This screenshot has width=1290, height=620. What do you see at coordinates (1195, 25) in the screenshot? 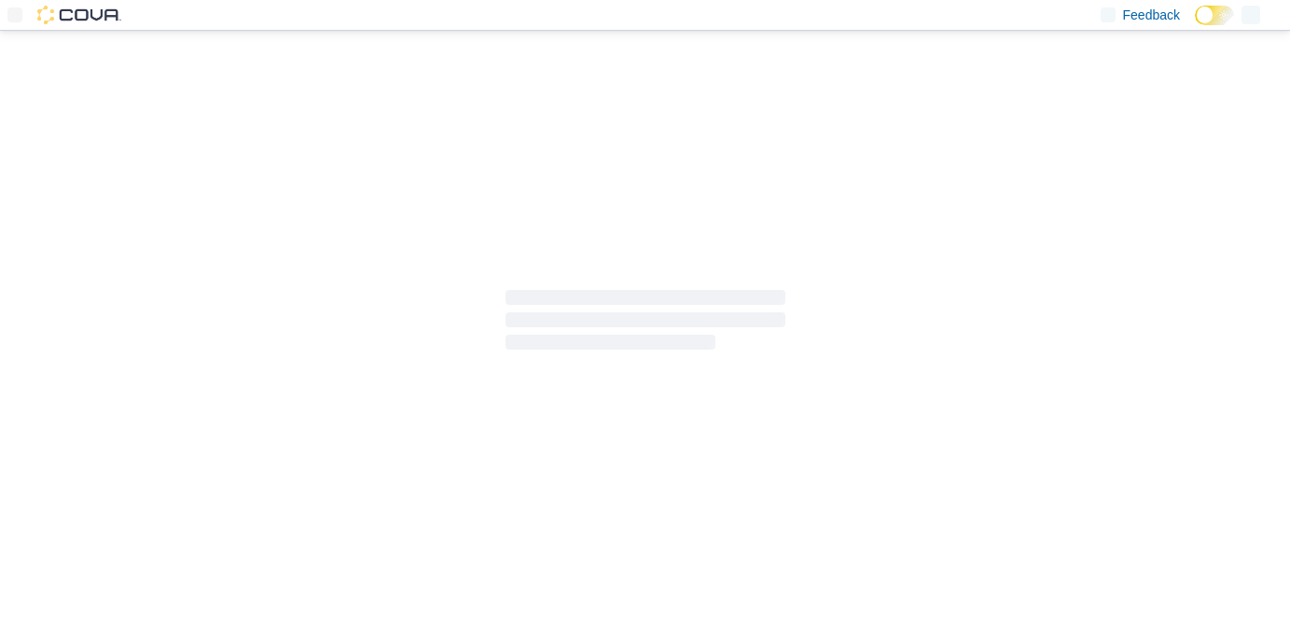
I see `span: Dark Mode` at bounding box center [1195, 25].